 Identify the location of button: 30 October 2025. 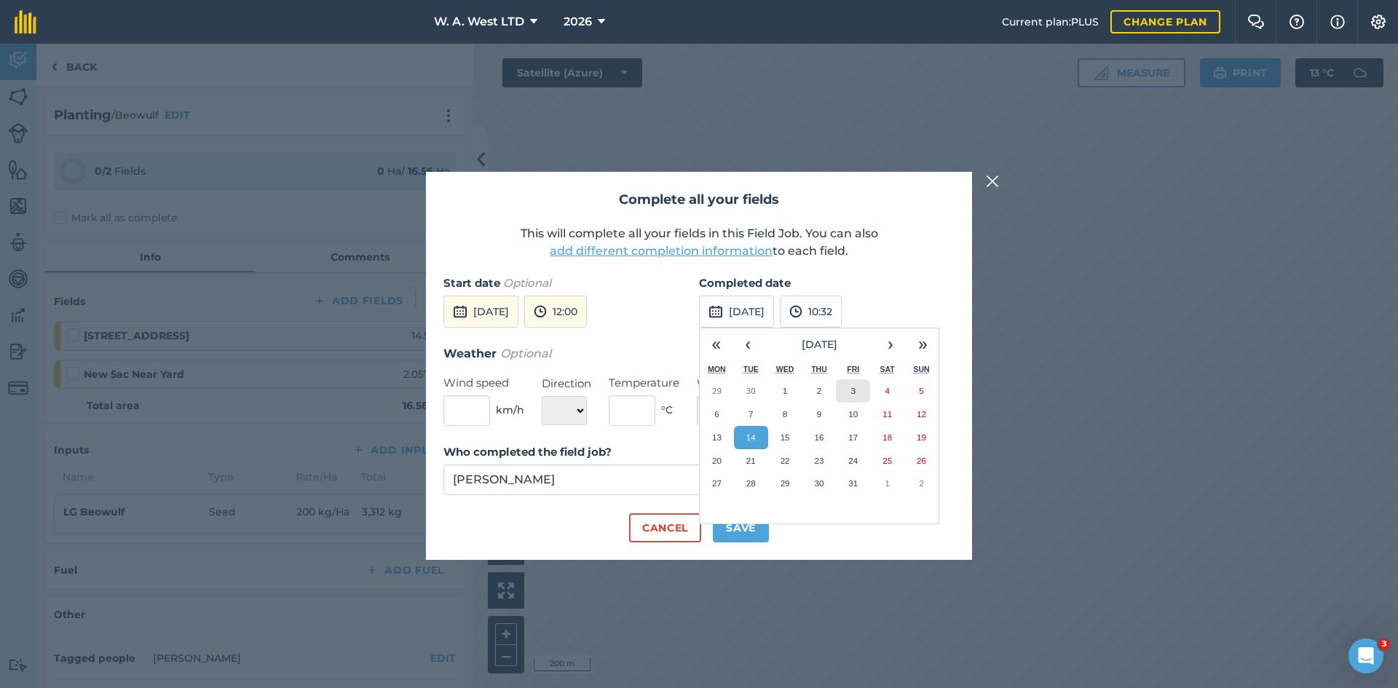
(819, 483).